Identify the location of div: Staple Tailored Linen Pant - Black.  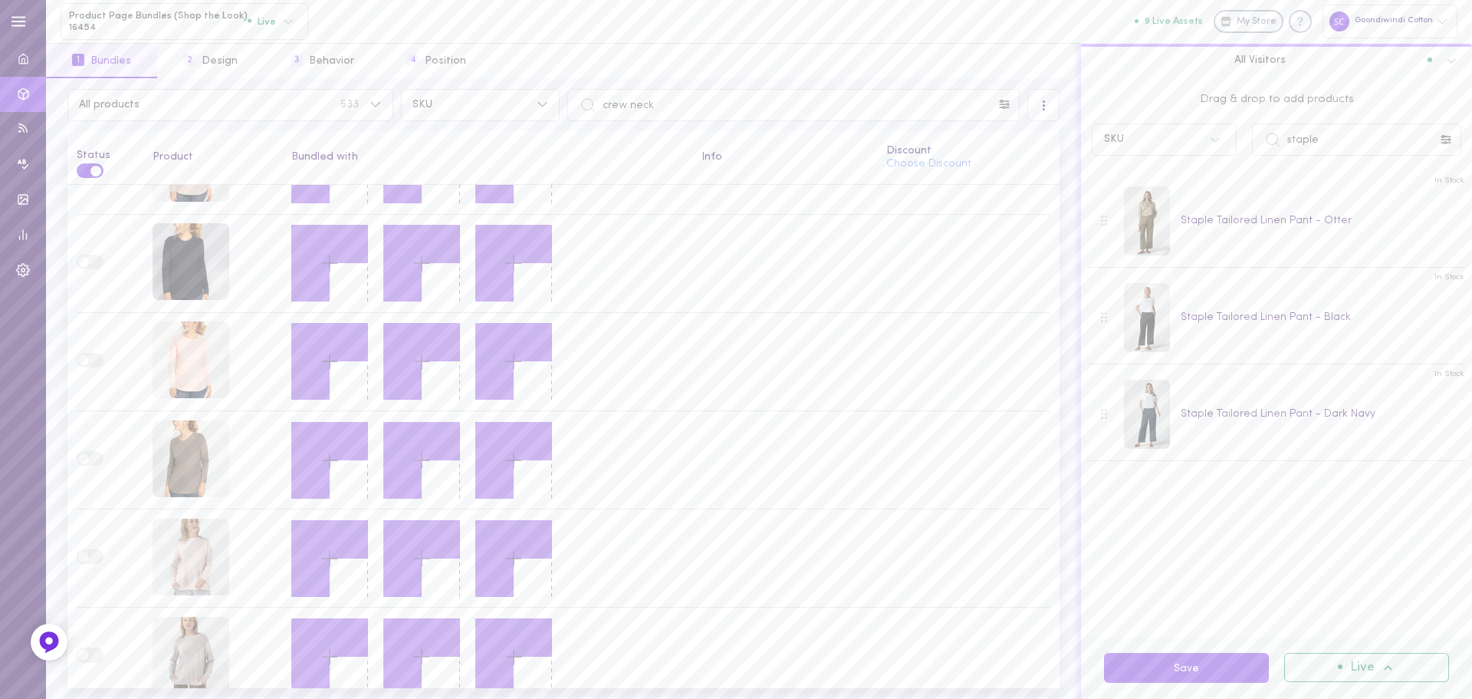
(1266, 317).